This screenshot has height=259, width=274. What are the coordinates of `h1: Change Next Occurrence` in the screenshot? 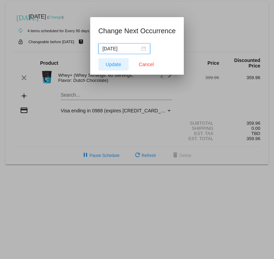 It's located at (137, 31).